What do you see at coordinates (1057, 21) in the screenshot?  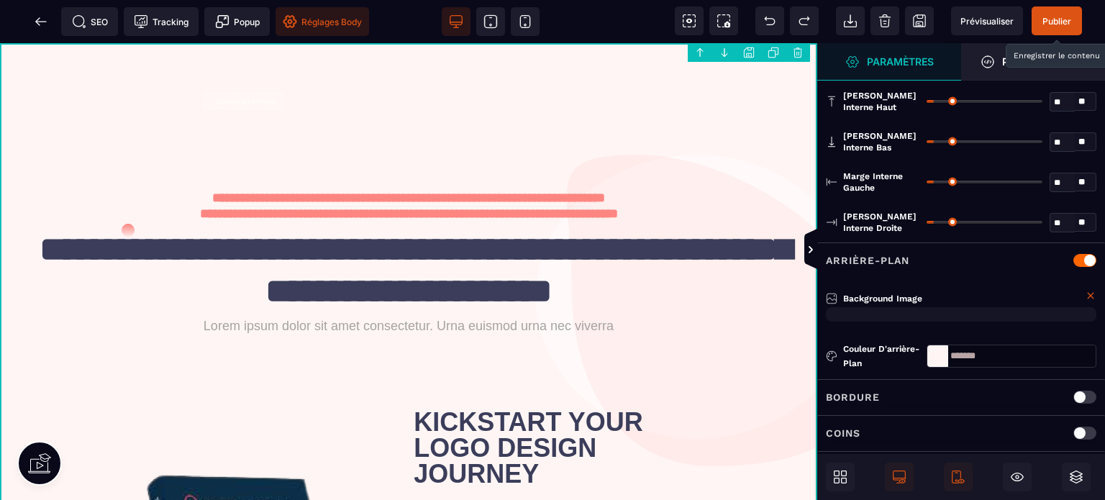 I see `span: Publier` at bounding box center [1057, 21].